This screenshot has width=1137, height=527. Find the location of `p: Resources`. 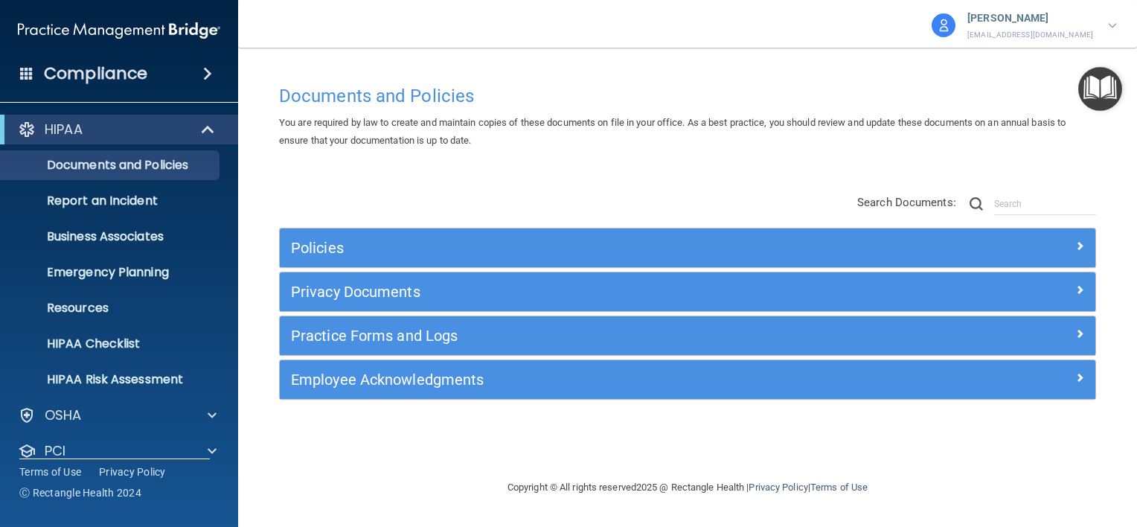

p: Resources is located at coordinates (111, 308).